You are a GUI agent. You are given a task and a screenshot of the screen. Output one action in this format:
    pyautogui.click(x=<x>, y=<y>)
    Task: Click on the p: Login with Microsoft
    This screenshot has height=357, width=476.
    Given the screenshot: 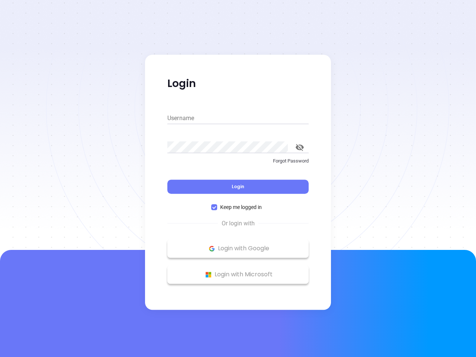 What is the action you would take?
    pyautogui.click(x=238, y=275)
    